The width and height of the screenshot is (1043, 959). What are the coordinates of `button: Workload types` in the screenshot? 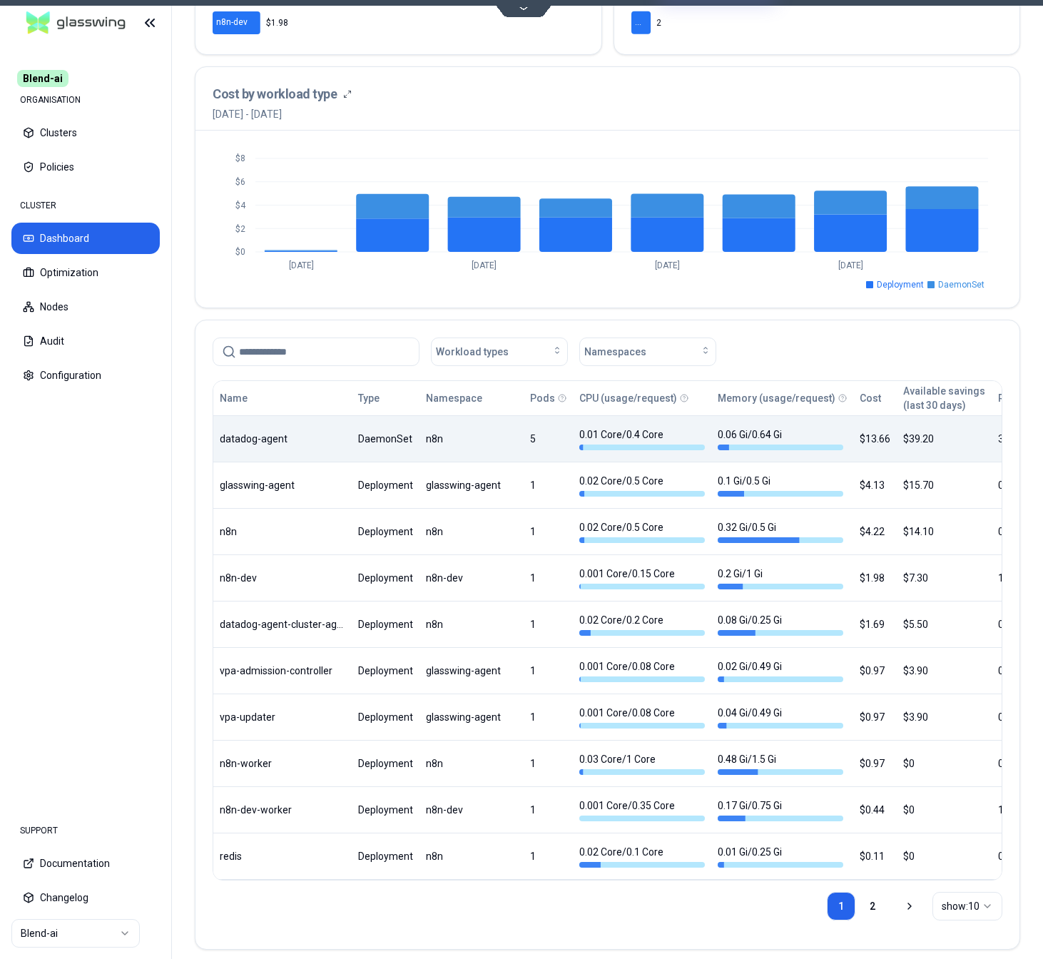 It's located at (500, 352).